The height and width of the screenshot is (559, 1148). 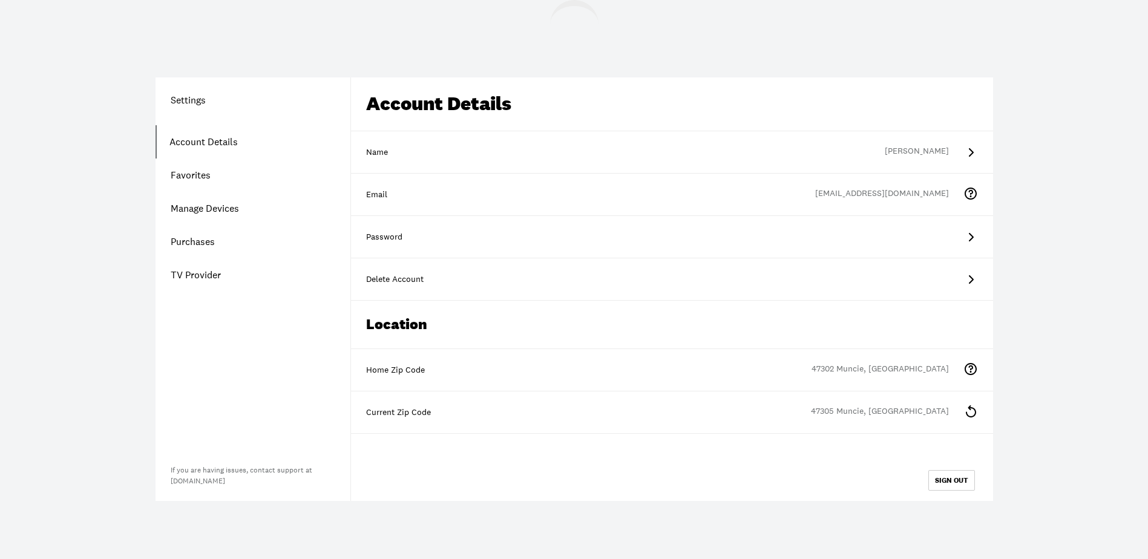 What do you see at coordinates (672, 237) in the screenshot?
I see `div: Password` at bounding box center [672, 237].